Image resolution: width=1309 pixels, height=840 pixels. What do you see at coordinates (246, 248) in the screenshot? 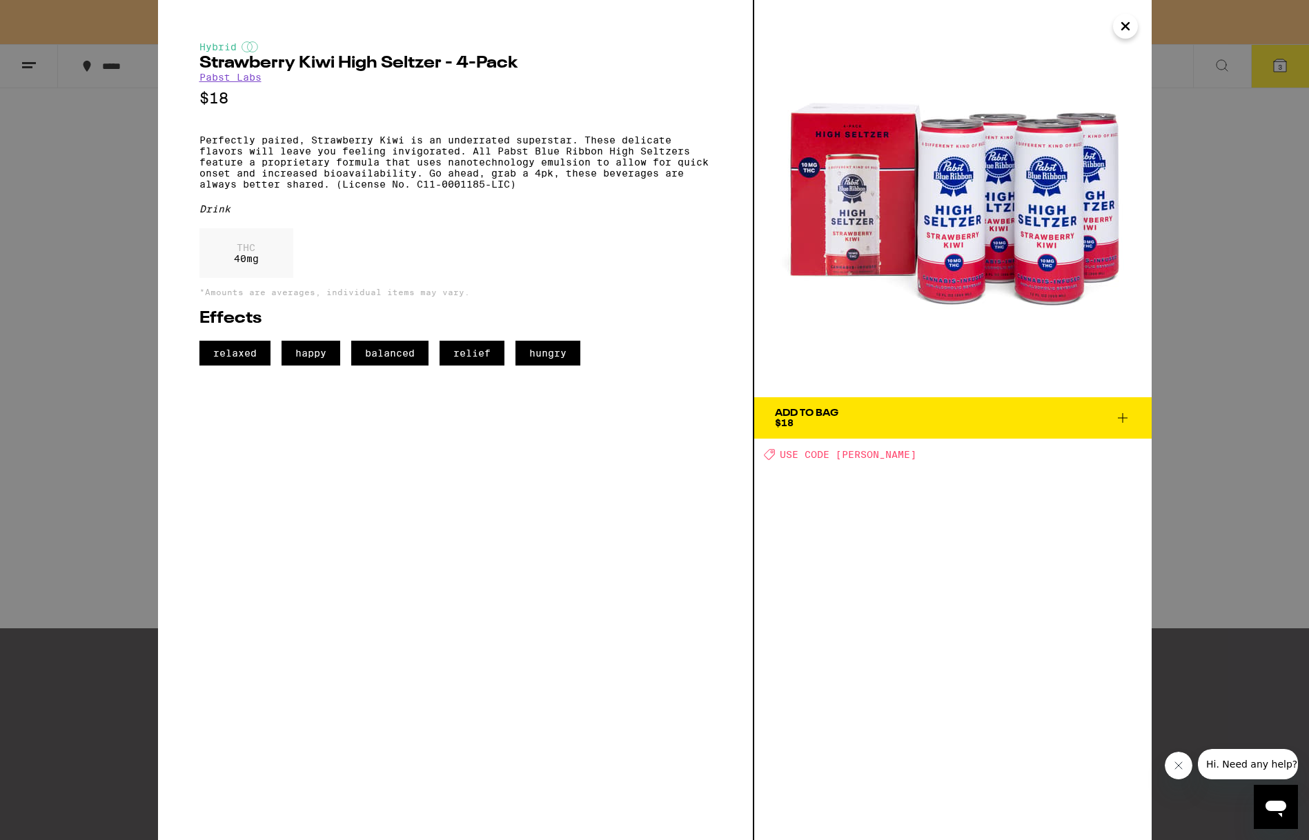
I see `p: THC` at bounding box center [246, 248].